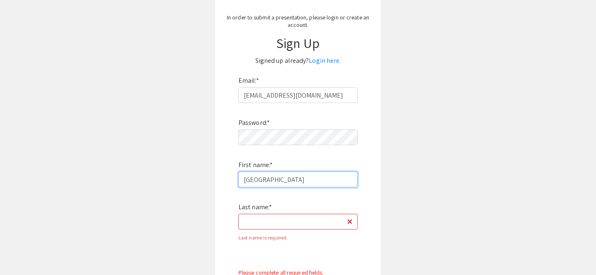  I want to click on label: First name:, so click(255, 165).